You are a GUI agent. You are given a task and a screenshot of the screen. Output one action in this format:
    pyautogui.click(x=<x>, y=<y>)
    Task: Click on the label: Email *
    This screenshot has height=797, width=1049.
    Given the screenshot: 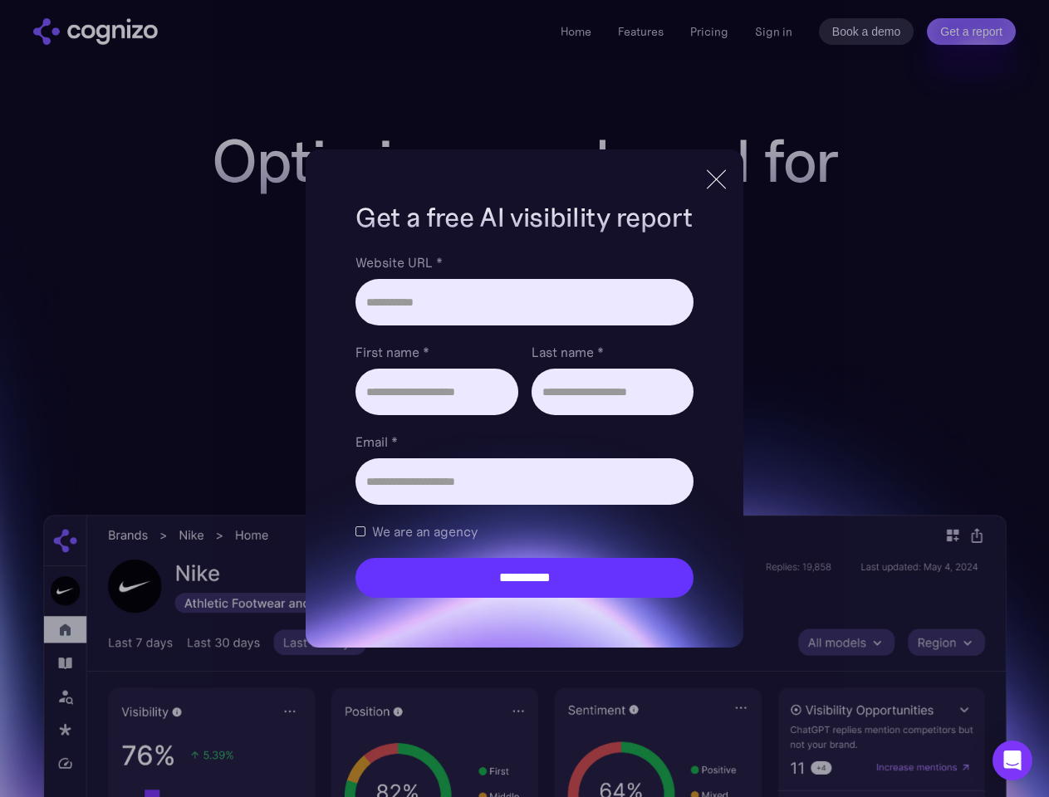 What is the action you would take?
    pyautogui.click(x=524, y=442)
    